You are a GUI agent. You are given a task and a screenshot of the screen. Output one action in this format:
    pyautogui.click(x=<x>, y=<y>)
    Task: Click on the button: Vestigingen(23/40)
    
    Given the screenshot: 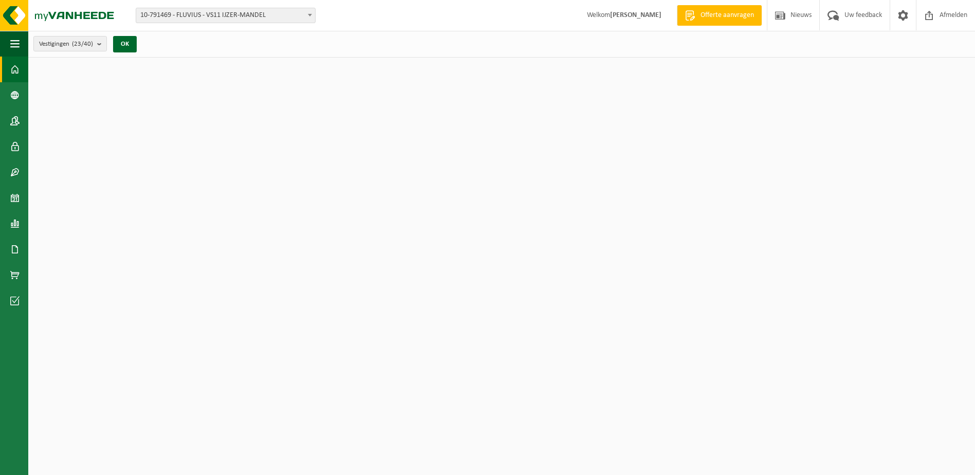 What is the action you would take?
    pyautogui.click(x=70, y=44)
    